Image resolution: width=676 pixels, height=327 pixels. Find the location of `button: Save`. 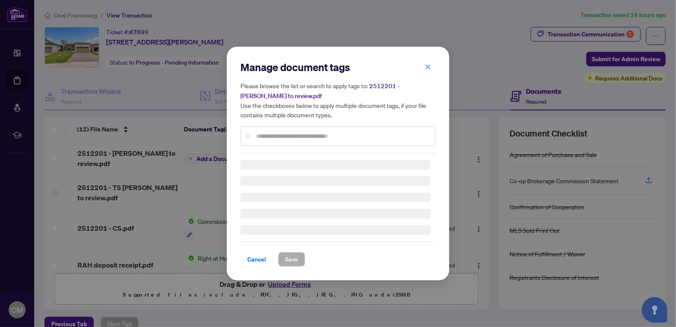

button: Save is located at coordinates (291, 259).